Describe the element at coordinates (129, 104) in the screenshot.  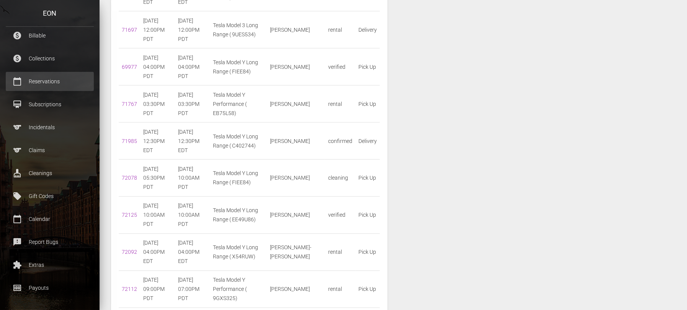
I see `a: 71767` at that location.